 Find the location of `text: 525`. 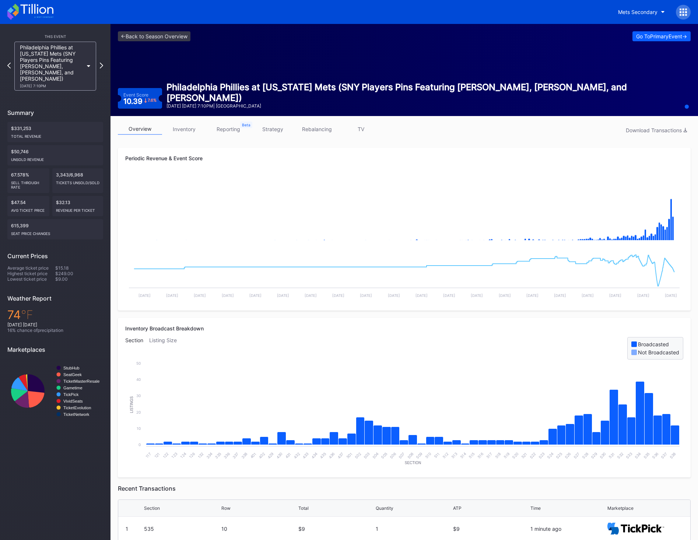

text: 525 is located at coordinates (559, 455).